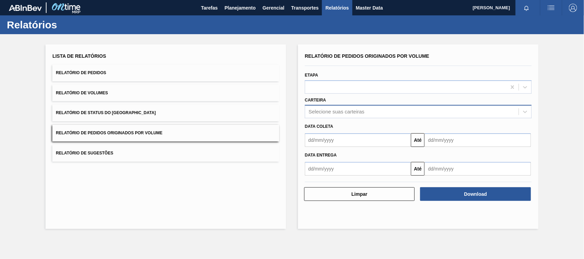 The height and width of the screenshot is (259, 584). What do you see at coordinates (337, 8) in the screenshot?
I see `span: Relatórios` at bounding box center [337, 8].